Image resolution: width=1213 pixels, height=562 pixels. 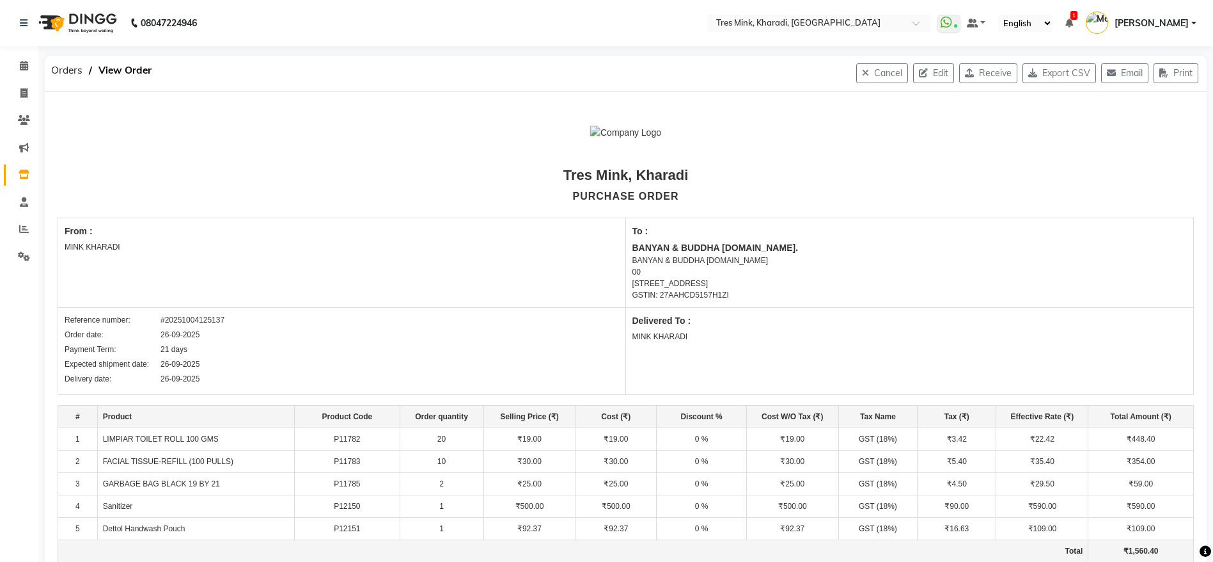 I want to click on td: 5, so click(x=78, y=528).